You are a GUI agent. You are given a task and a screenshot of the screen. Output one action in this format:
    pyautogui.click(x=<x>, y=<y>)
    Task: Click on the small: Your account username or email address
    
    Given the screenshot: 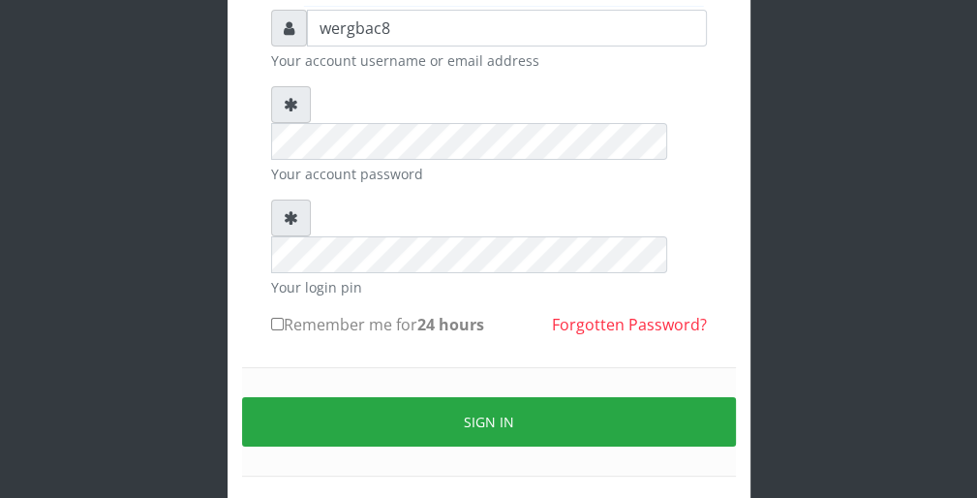 What is the action you would take?
    pyautogui.click(x=489, y=60)
    